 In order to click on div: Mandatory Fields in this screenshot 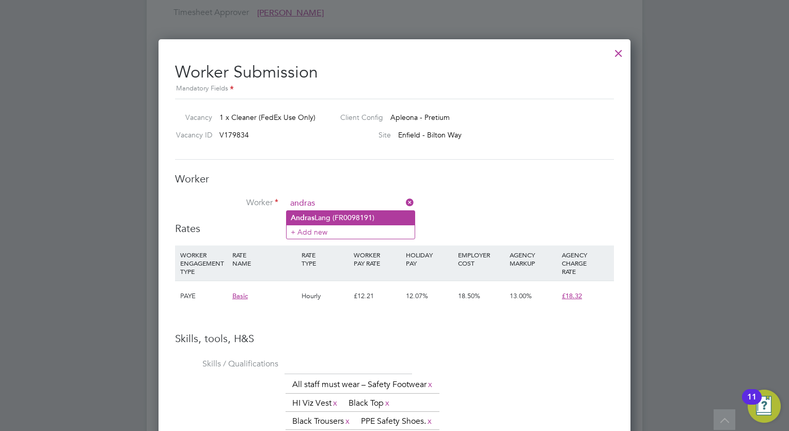, I will do `click(395, 89)`.